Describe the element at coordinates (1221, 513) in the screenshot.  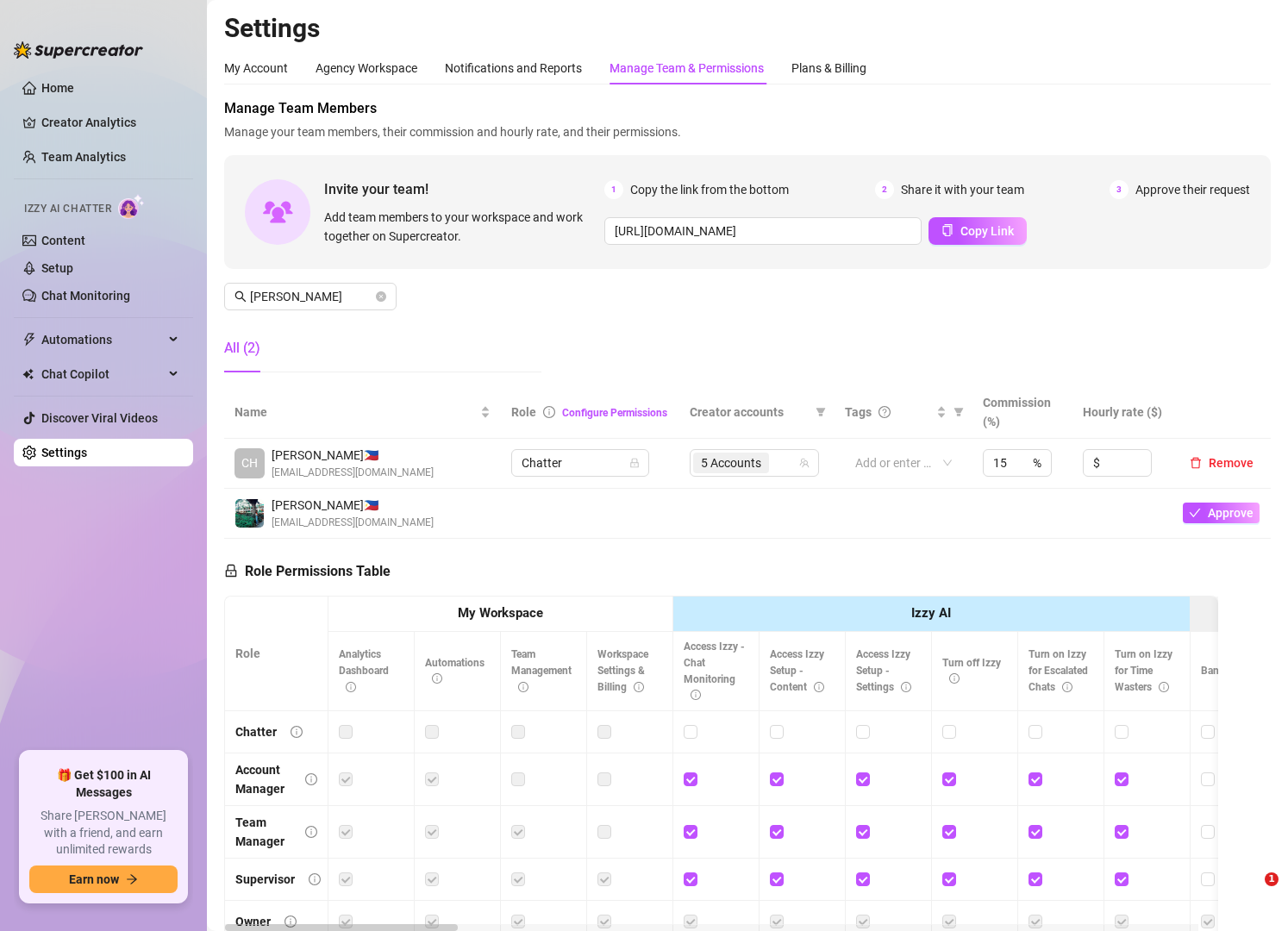
I see `button: Approve` at that location.